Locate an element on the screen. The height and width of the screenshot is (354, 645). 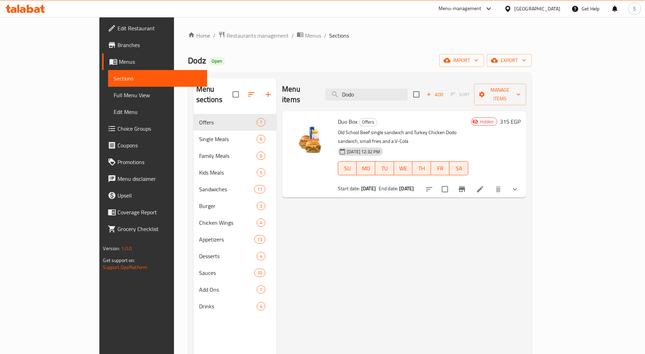
button: Add is located at coordinates (435, 95).